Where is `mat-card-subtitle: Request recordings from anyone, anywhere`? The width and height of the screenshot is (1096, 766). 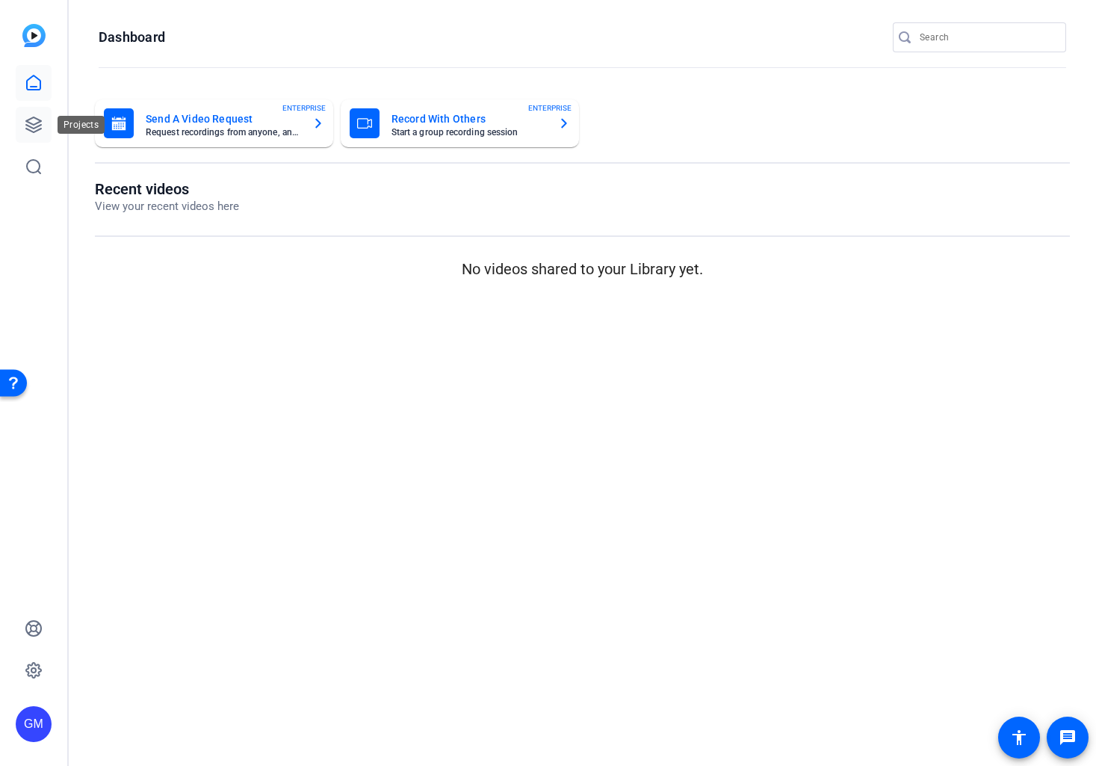 mat-card-subtitle: Request recordings from anyone, anywhere is located at coordinates (223, 132).